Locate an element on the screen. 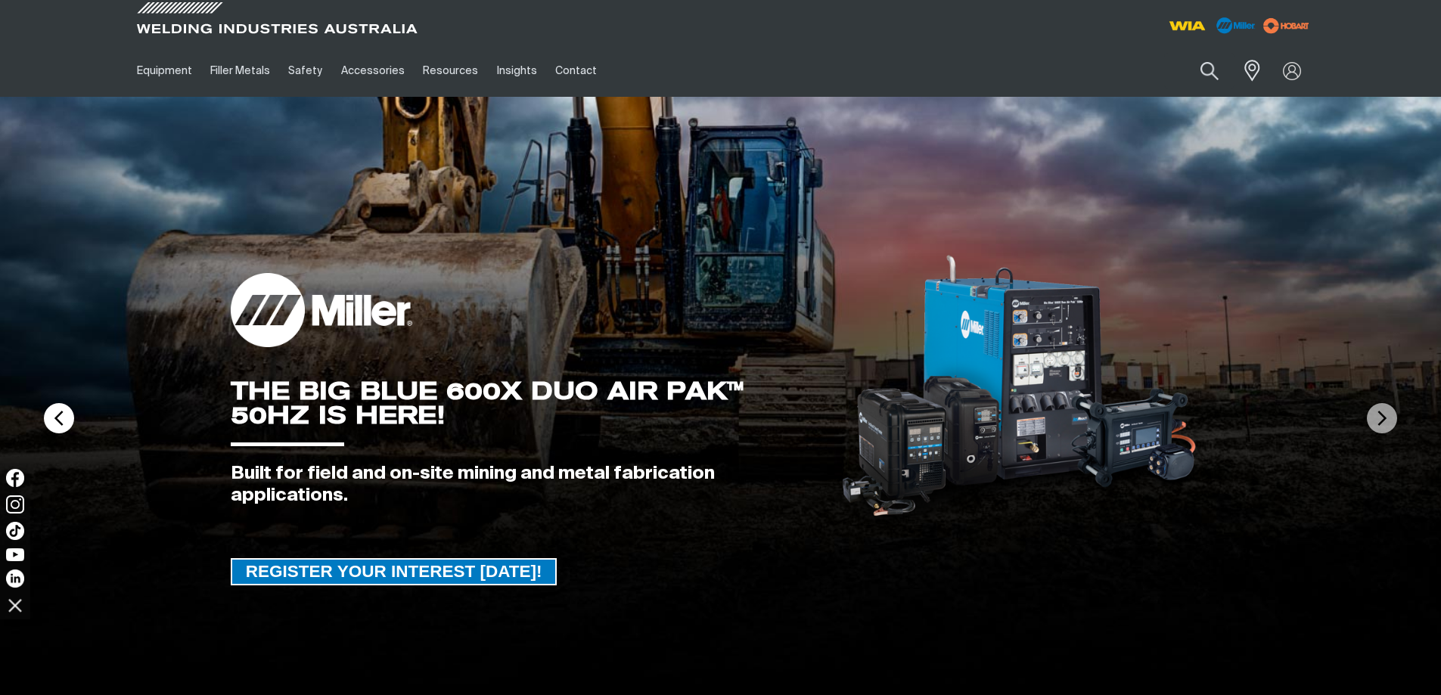 This screenshot has width=1441, height=695. a: Contact is located at coordinates (576, 70).